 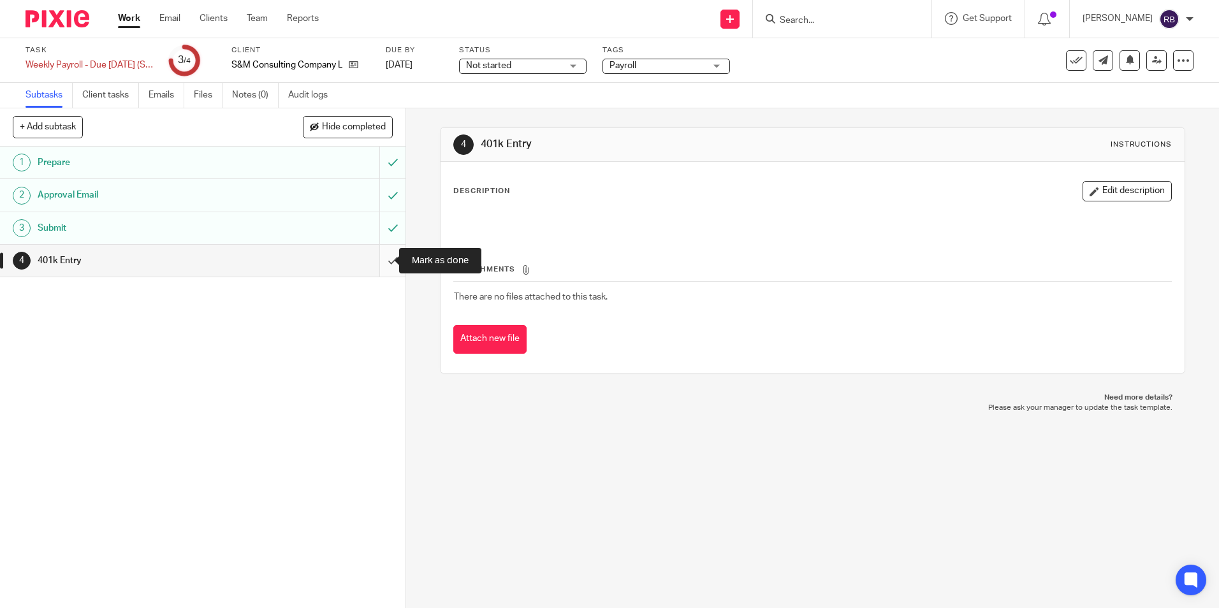 I want to click on a: Emails, so click(x=166, y=95).